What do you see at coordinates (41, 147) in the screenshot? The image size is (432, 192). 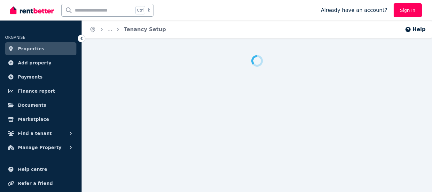 I see `button: Manage Property` at bounding box center [41, 147].